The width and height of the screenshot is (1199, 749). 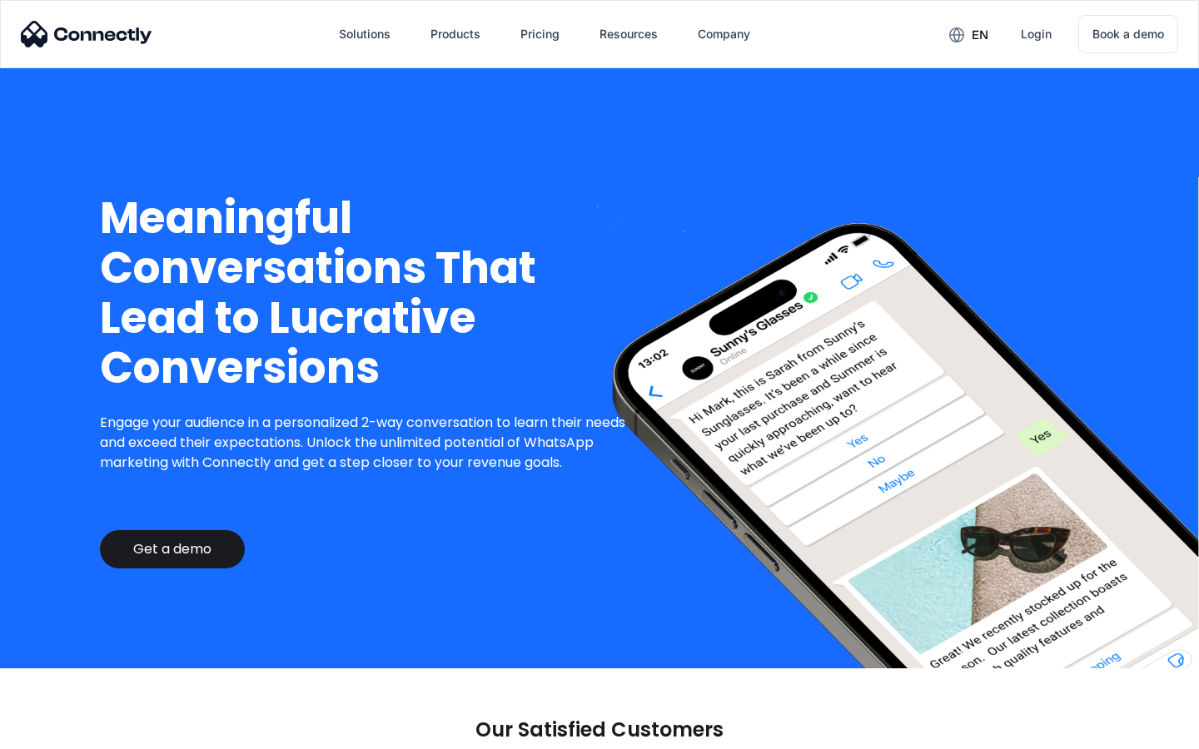 What do you see at coordinates (1036, 34) in the screenshot?
I see `div: Login` at bounding box center [1036, 34].